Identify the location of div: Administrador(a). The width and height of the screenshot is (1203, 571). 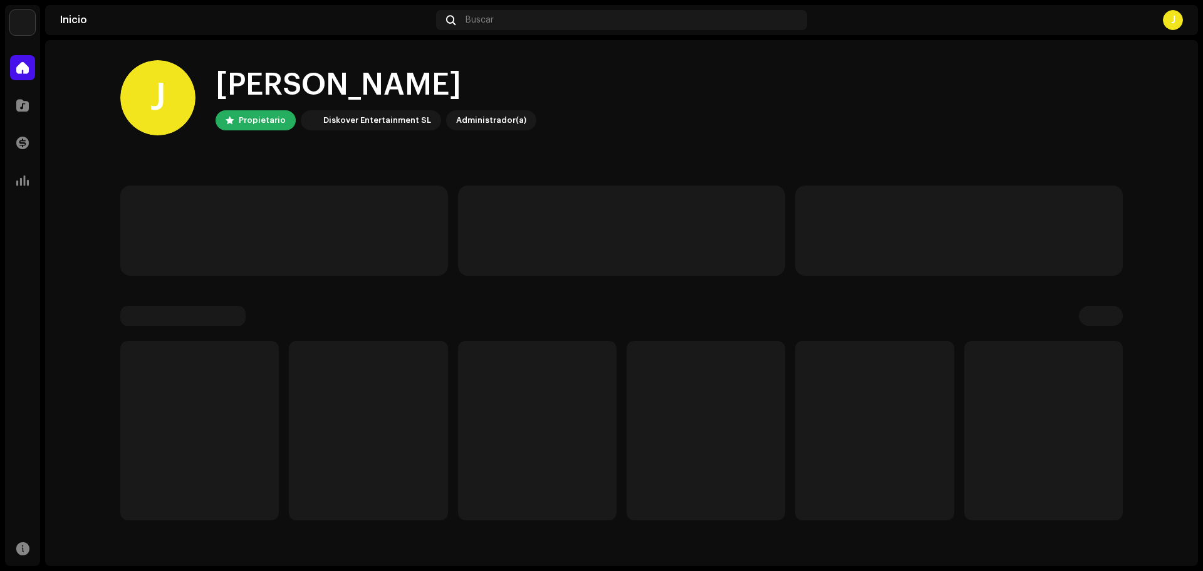
(491, 120).